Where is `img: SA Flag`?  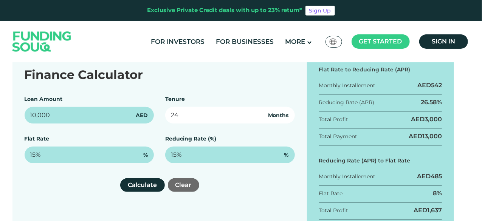
img: SA Flag is located at coordinates (333, 42).